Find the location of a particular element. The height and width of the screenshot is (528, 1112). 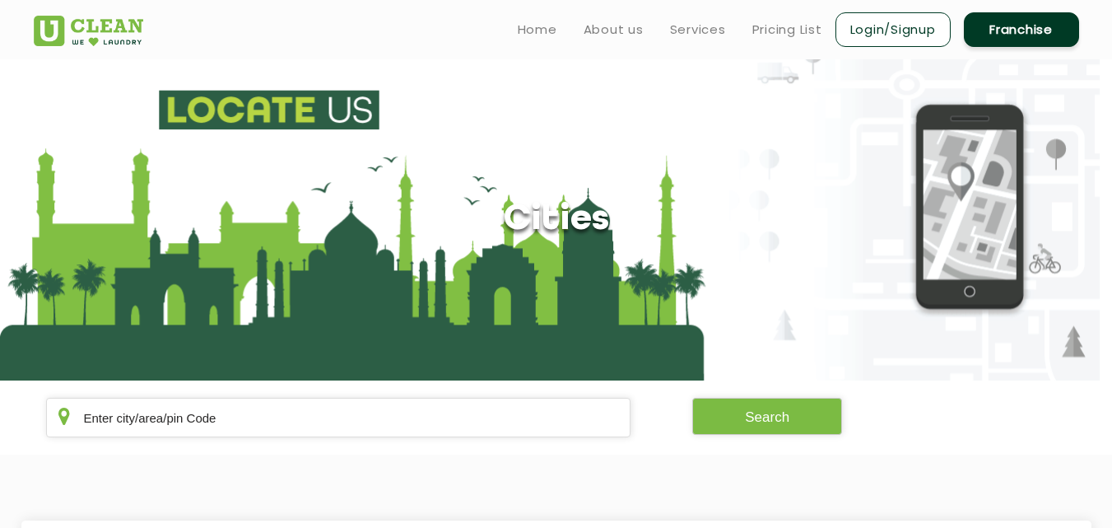

a: Franchise is located at coordinates (1022, 30).